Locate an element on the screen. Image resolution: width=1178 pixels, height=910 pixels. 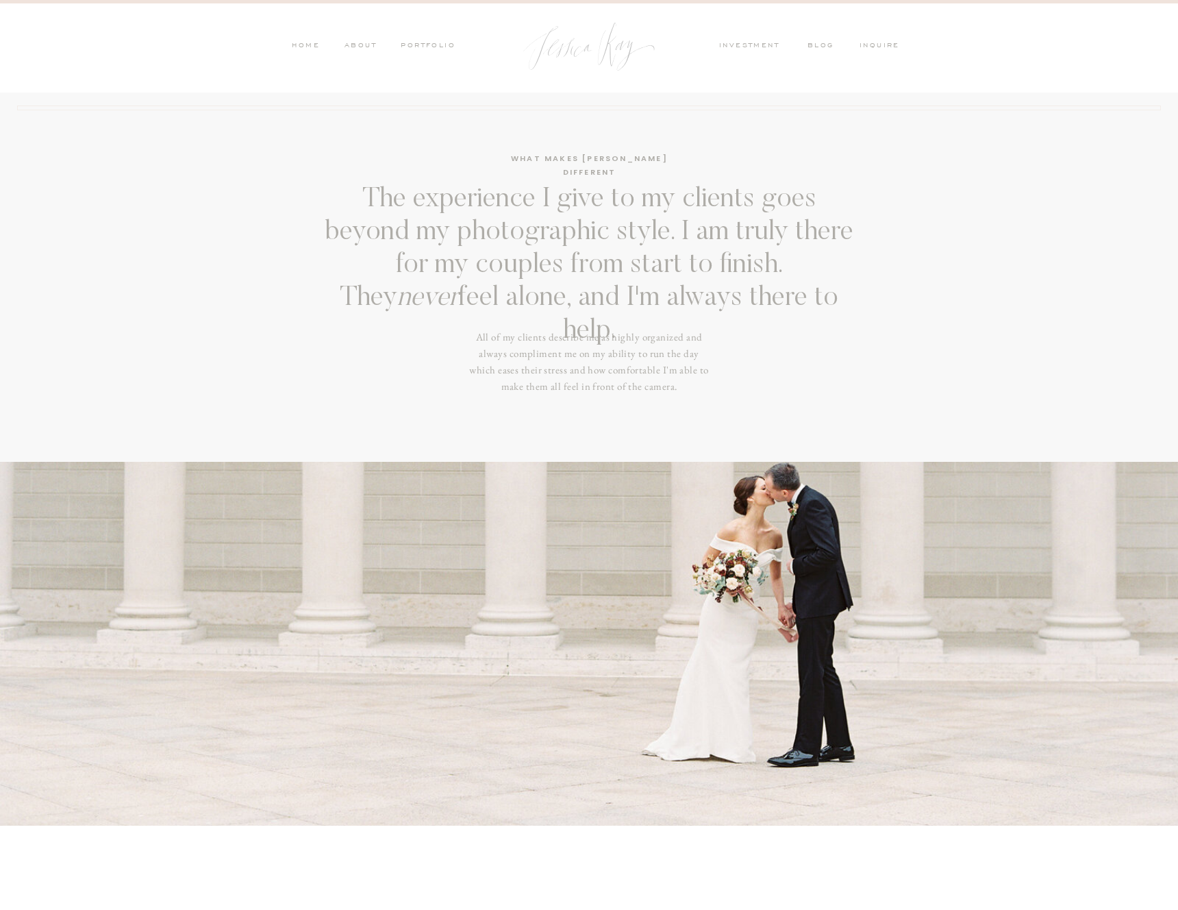
i: never is located at coordinates (427, 299).